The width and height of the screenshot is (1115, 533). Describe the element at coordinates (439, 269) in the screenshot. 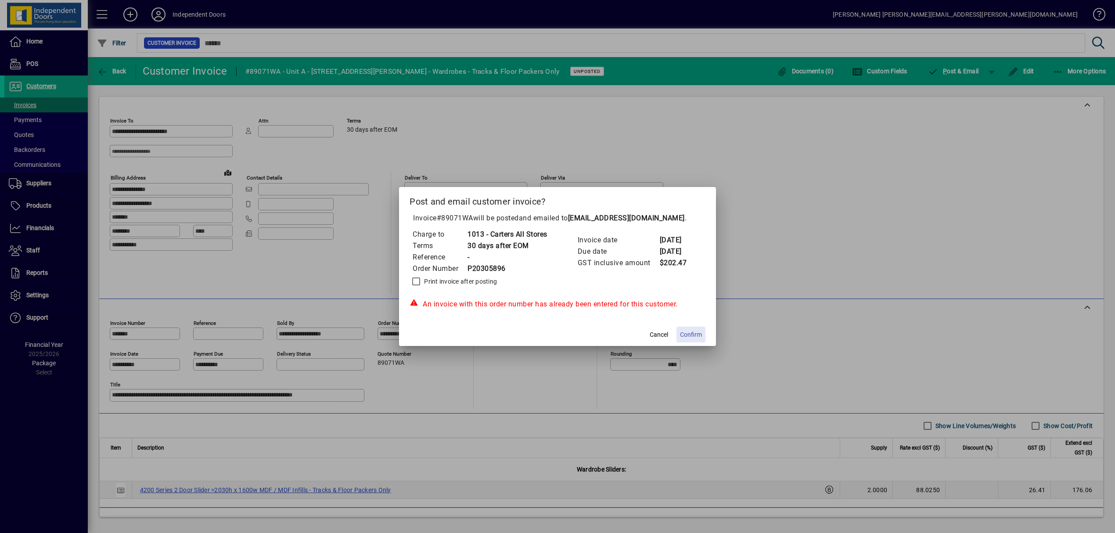

I see `td: Order Number` at that location.